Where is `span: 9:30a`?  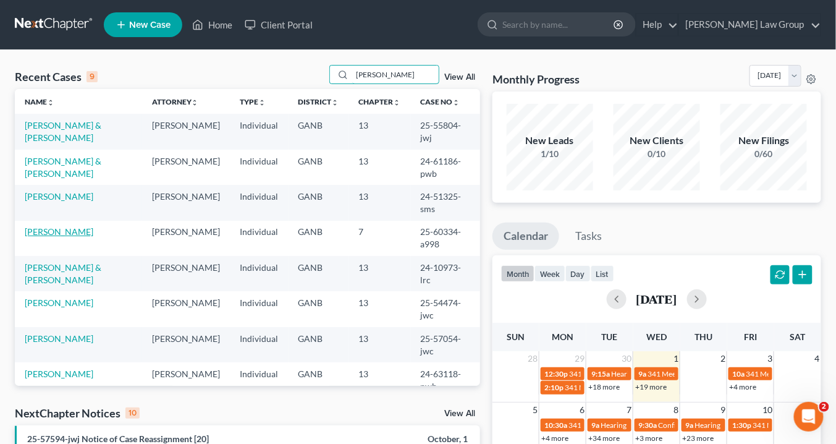 span: 9:30a is located at coordinates (648, 425).